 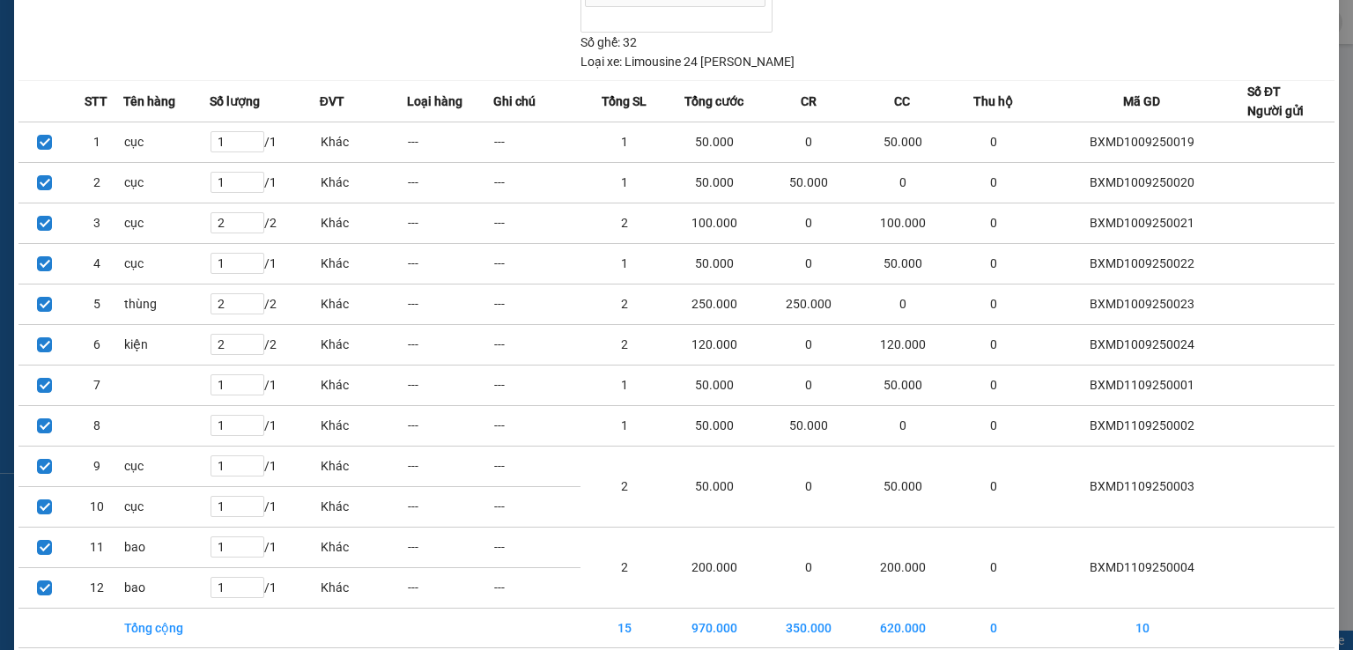 I want to click on td: BXMD1009250020, so click(x=1142, y=182).